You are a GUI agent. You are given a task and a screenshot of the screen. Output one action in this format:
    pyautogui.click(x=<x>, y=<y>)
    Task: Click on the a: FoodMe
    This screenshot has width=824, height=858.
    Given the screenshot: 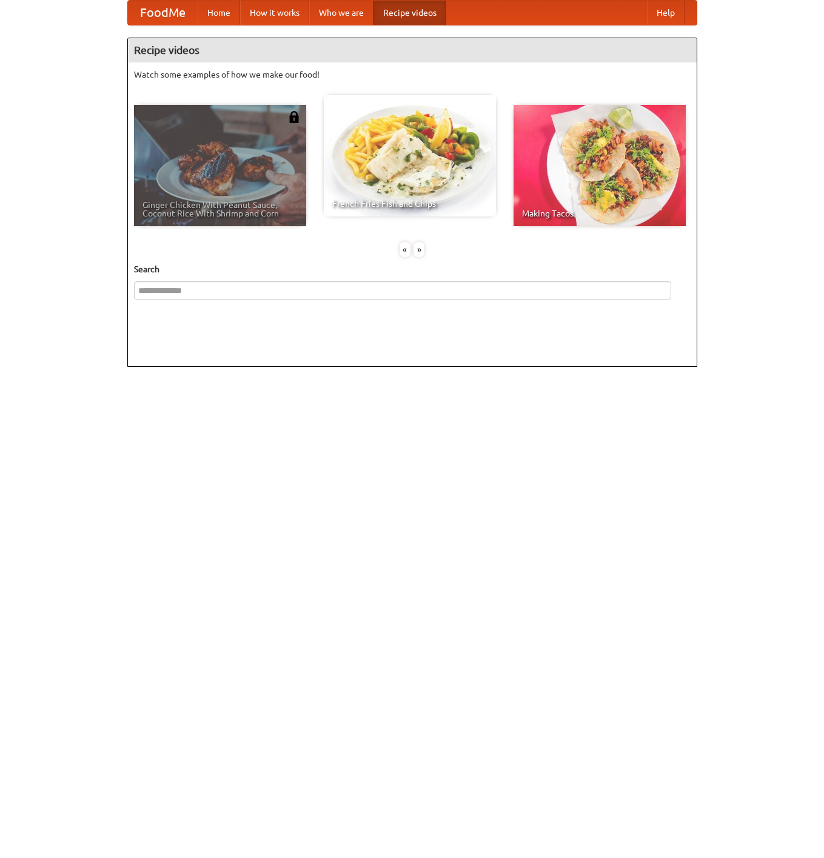 What is the action you would take?
    pyautogui.click(x=162, y=13)
    